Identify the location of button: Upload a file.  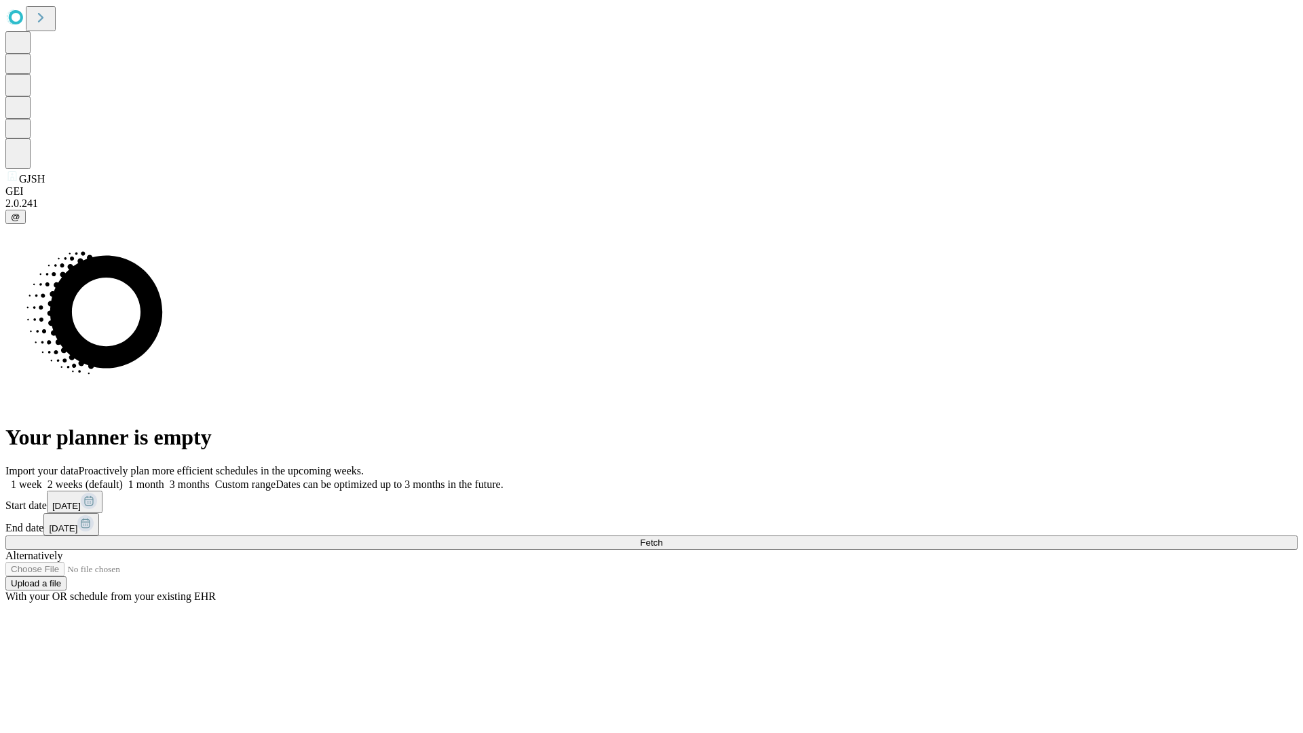
(36, 583).